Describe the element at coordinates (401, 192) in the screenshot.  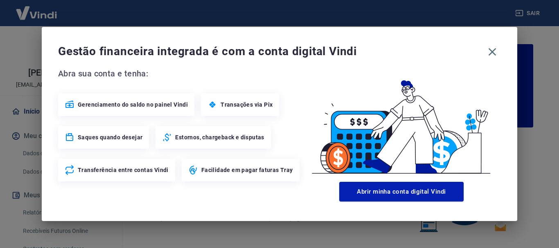
I see `button: Abrir minha conta digital Vindi` at that location.